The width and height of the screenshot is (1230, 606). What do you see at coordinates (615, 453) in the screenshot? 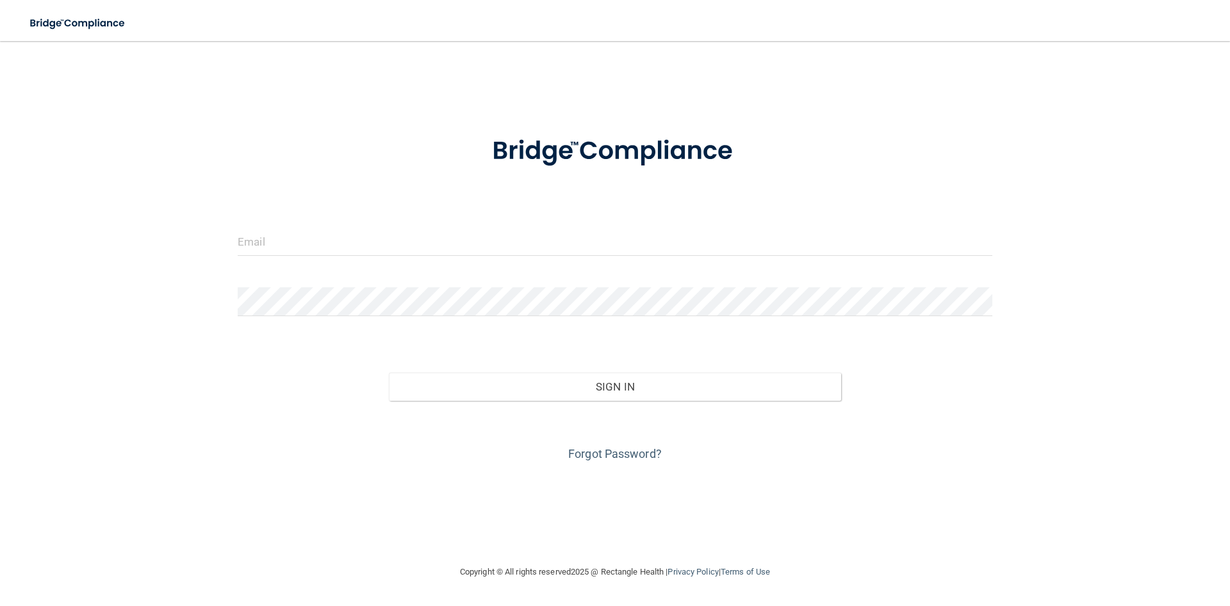
I see `a: Forgot Password?` at bounding box center [615, 453].